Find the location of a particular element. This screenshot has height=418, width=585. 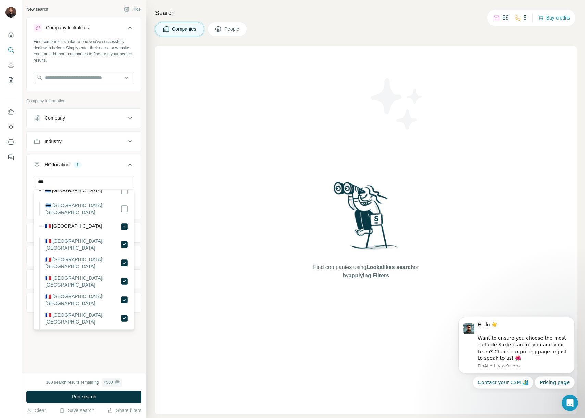

img: Avatar is located at coordinates (11, 12).